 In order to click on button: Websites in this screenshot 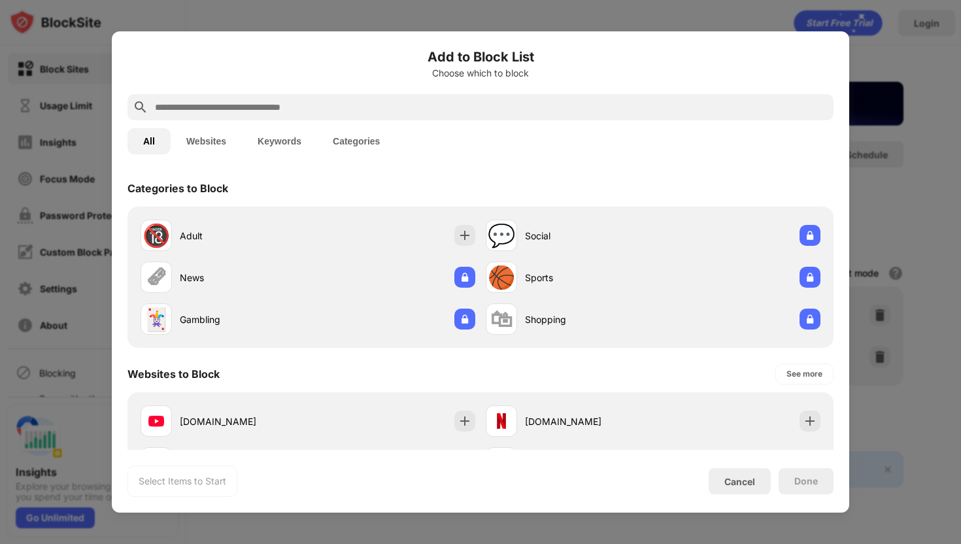, I will do `click(206, 141)`.